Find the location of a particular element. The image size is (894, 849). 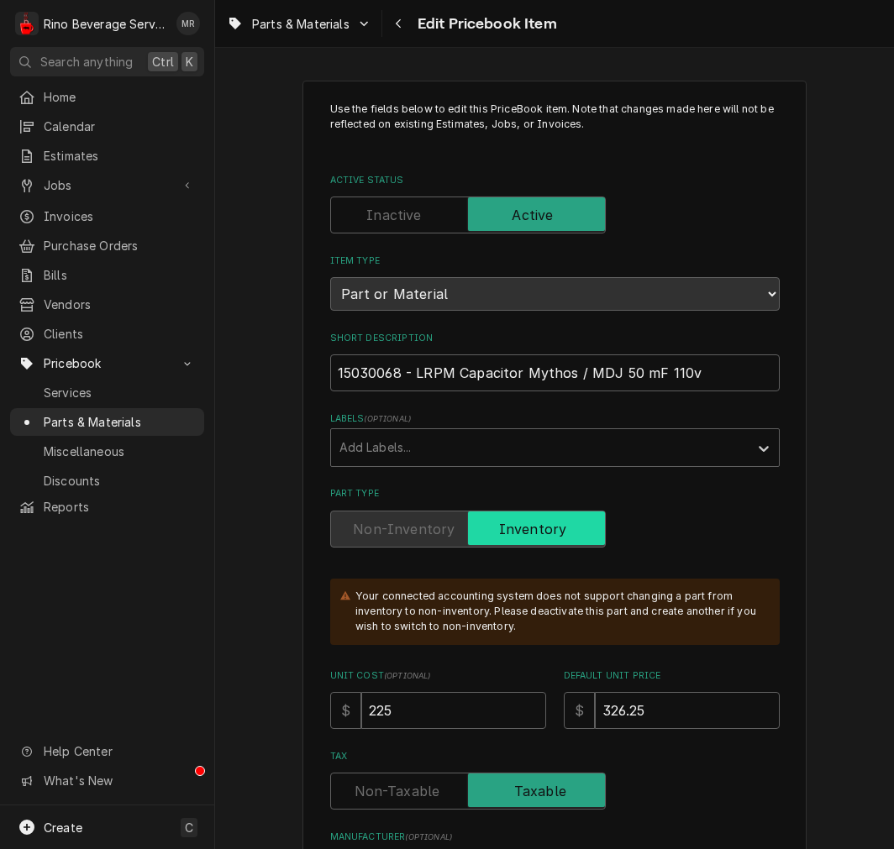

div: Short Description is located at coordinates (554, 361).